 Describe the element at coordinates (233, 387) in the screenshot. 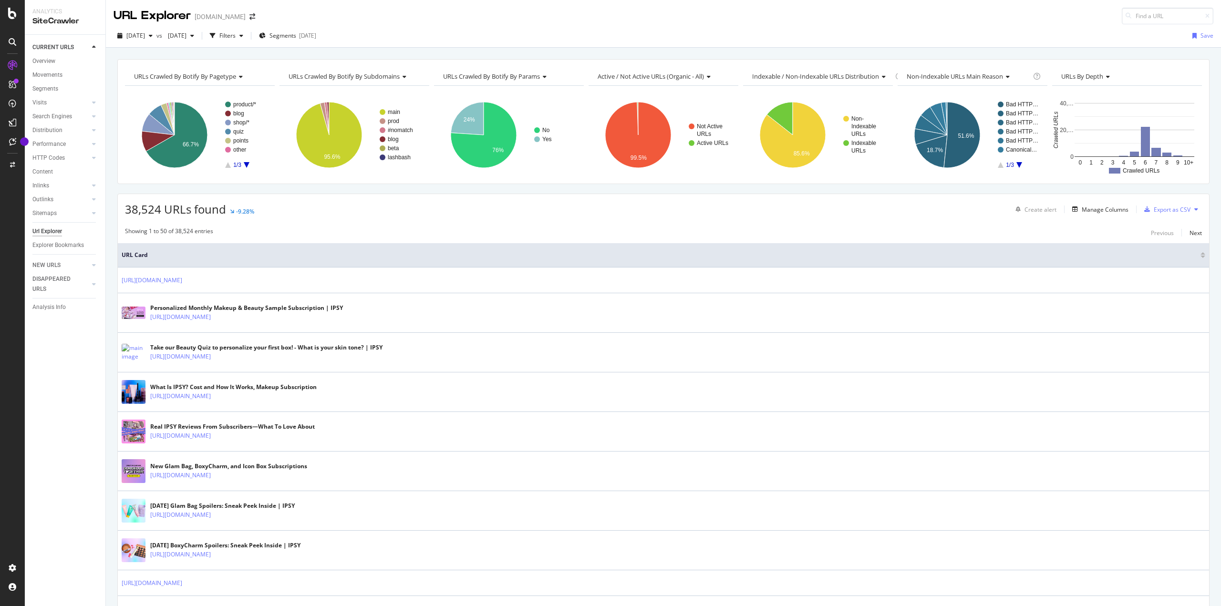

I see `div: What Is IPSY? Cost and How It Works, Makeup Subscription` at that location.